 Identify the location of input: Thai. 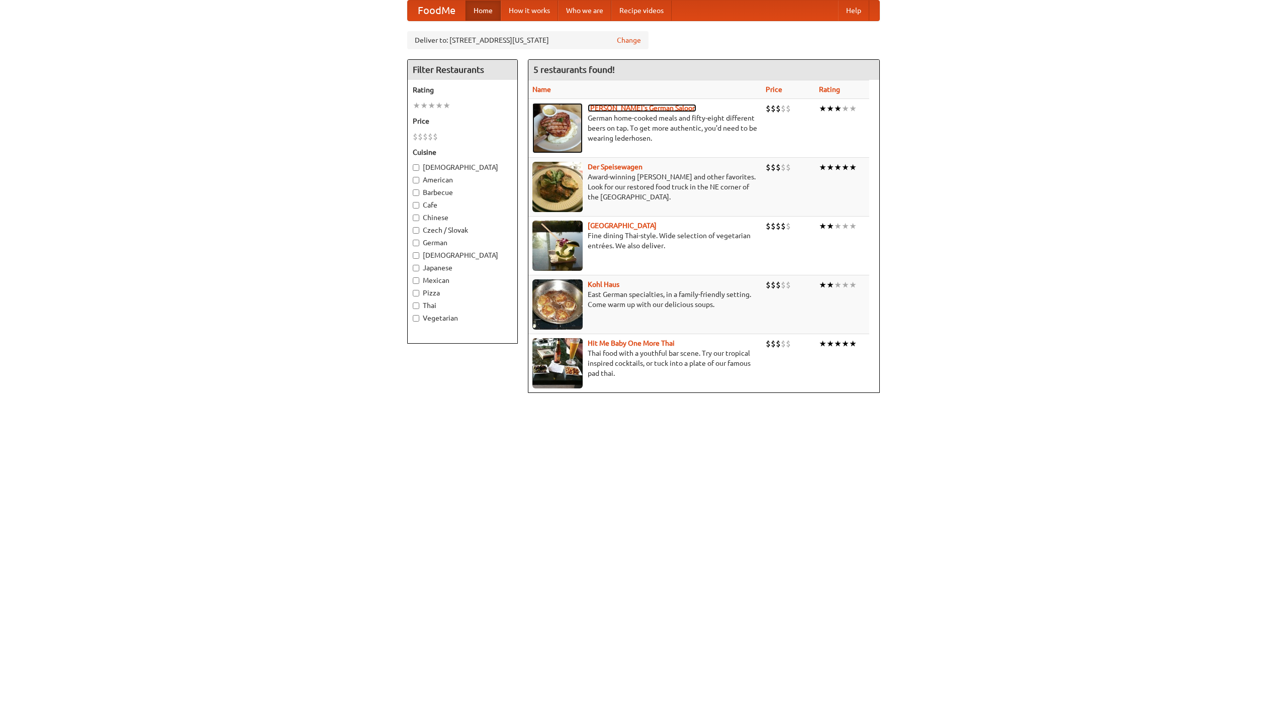
(416, 306).